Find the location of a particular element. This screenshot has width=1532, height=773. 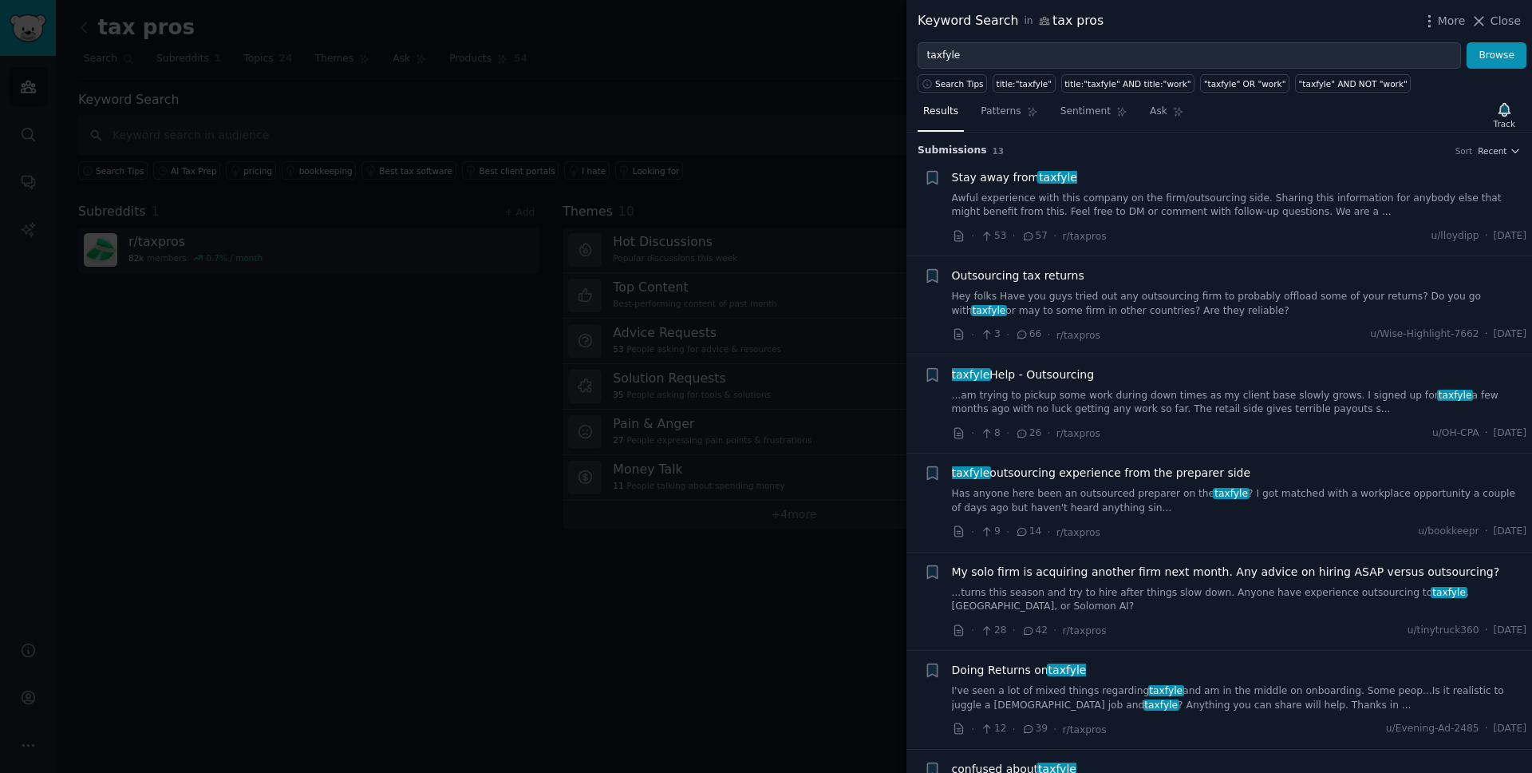

button: More is located at coordinates (1444, 21).